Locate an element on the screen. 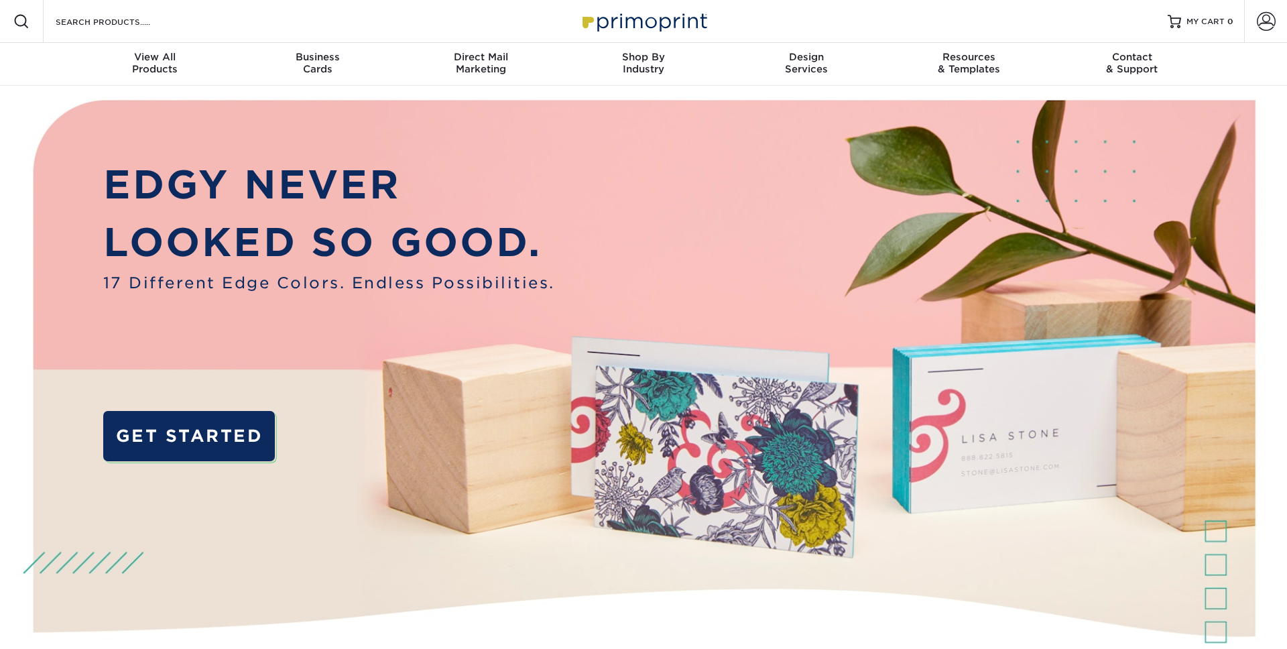  div: Services is located at coordinates (806, 63).